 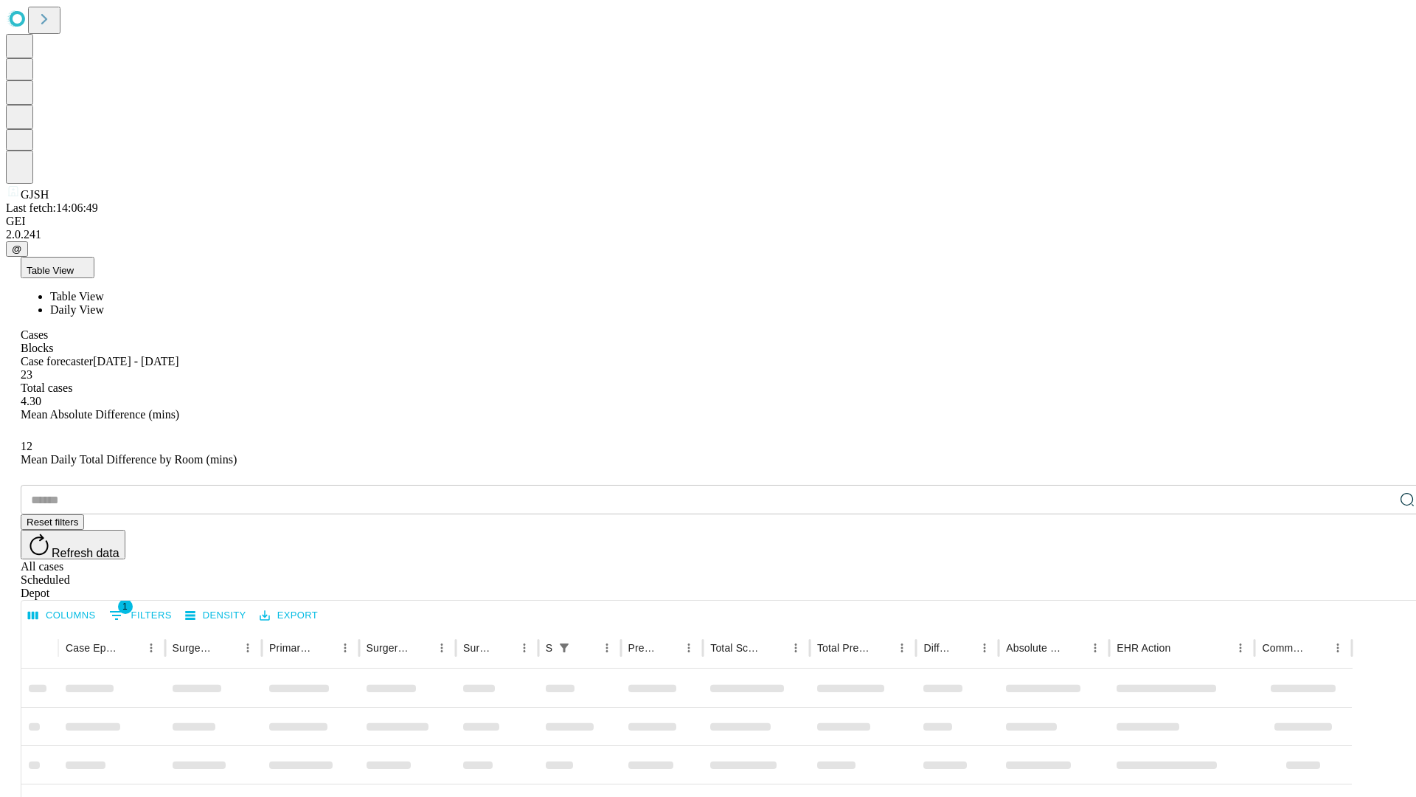 I want to click on button: Refresh data, so click(x=73, y=544).